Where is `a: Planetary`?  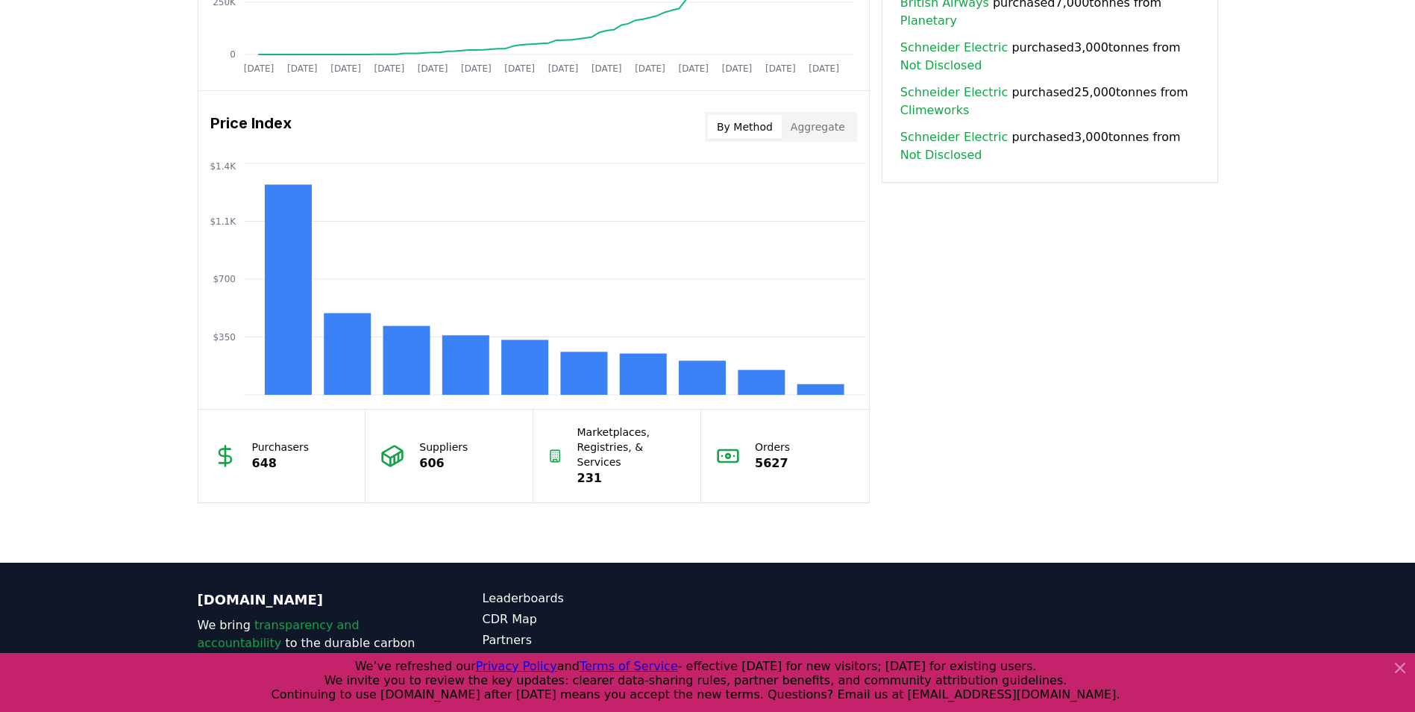
a: Planetary is located at coordinates (929, 21).